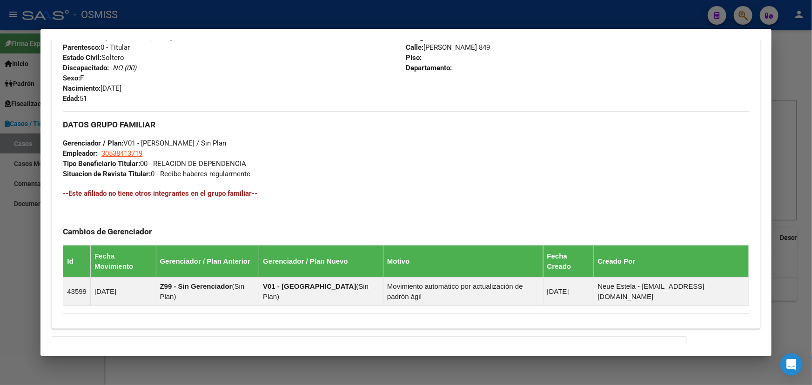 The image size is (812, 385). What do you see at coordinates (82, 58) in the screenshot?
I see `strong: Estado Civil:` at bounding box center [82, 58].